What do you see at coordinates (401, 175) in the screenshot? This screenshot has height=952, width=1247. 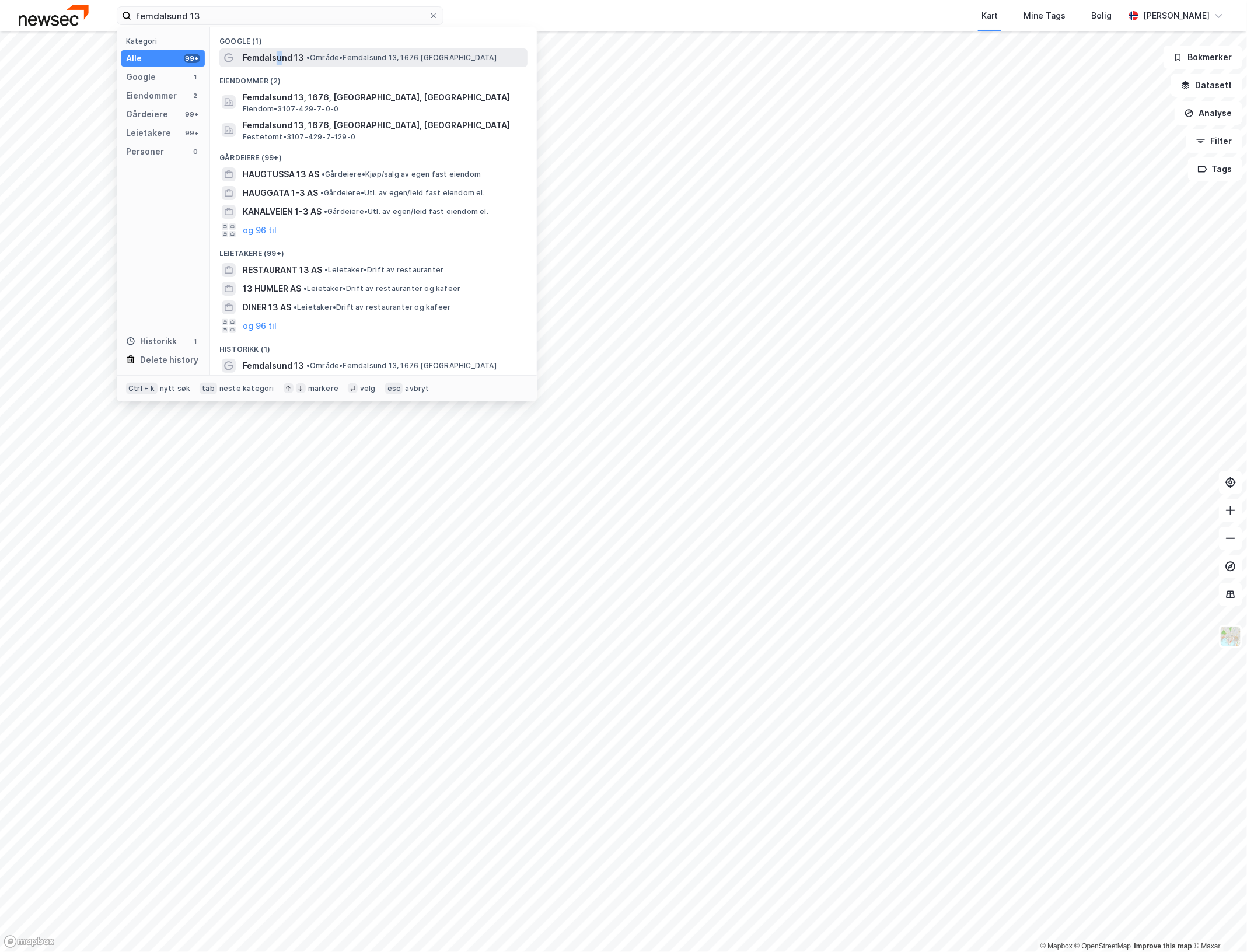 I see `span: Gårdeiere • Kjøp/salg av egen fast eiendom` at bounding box center [401, 175].